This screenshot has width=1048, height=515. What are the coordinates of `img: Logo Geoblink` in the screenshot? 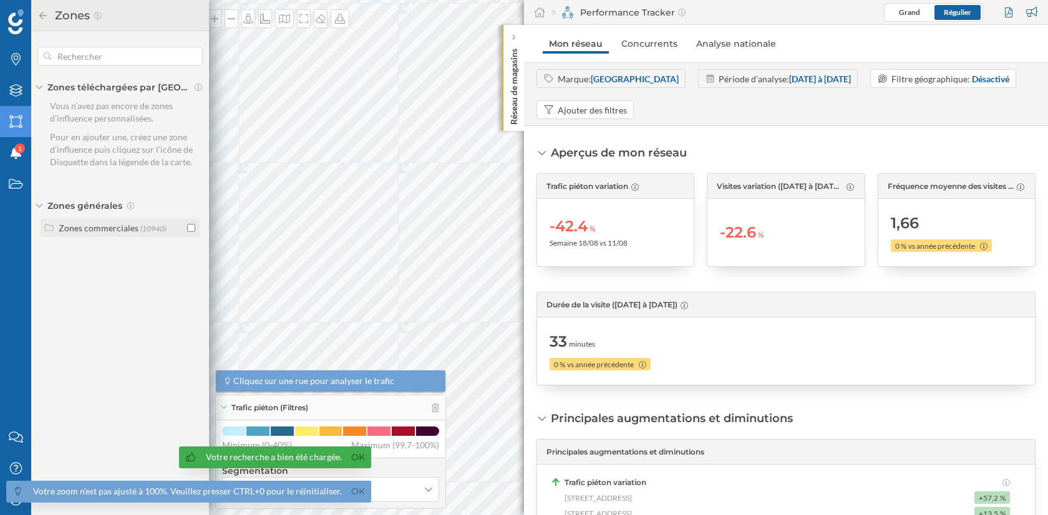 It's located at (16, 22).